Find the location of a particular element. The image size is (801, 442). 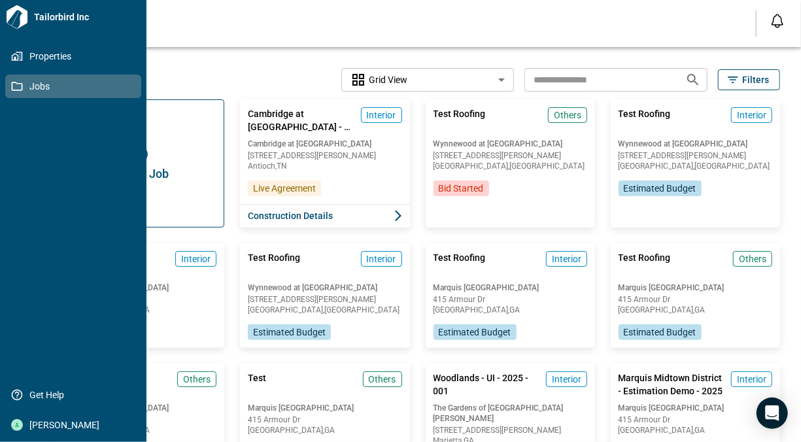

a: Properties is located at coordinates (73, 56).